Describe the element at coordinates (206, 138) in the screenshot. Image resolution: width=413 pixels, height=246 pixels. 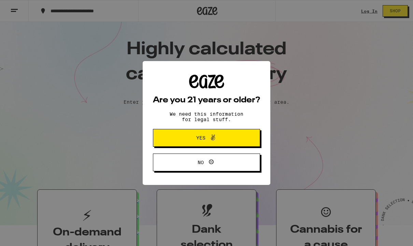
I see `button: Yes` at that location.